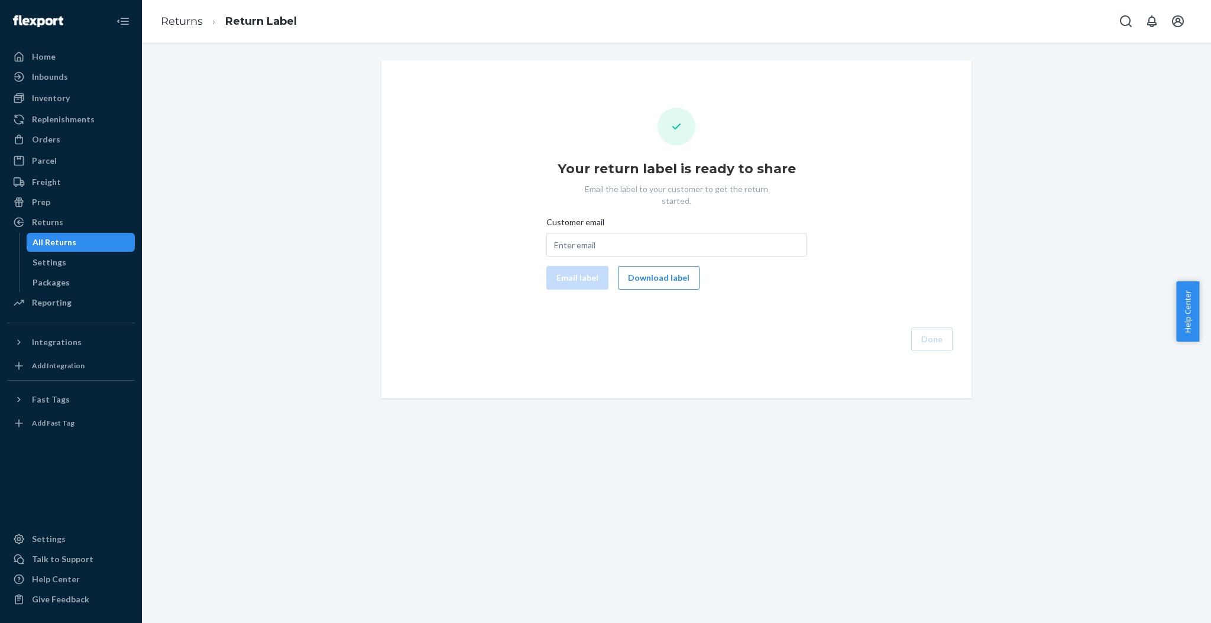  What do you see at coordinates (71, 366) in the screenshot?
I see `a: Add Integration` at bounding box center [71, 366].